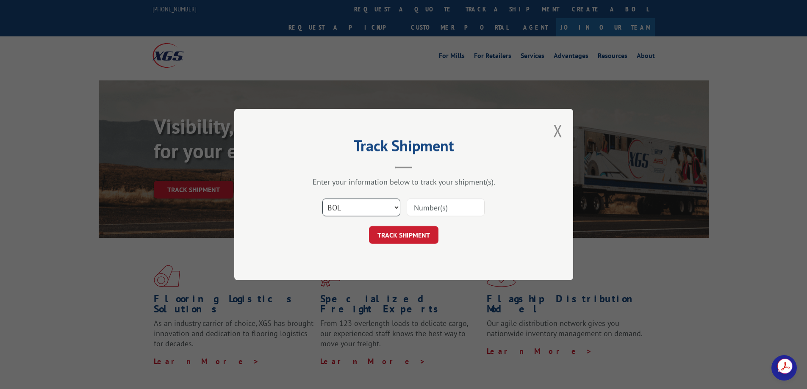  I want to click on input: Number(s), so click(446, 208).